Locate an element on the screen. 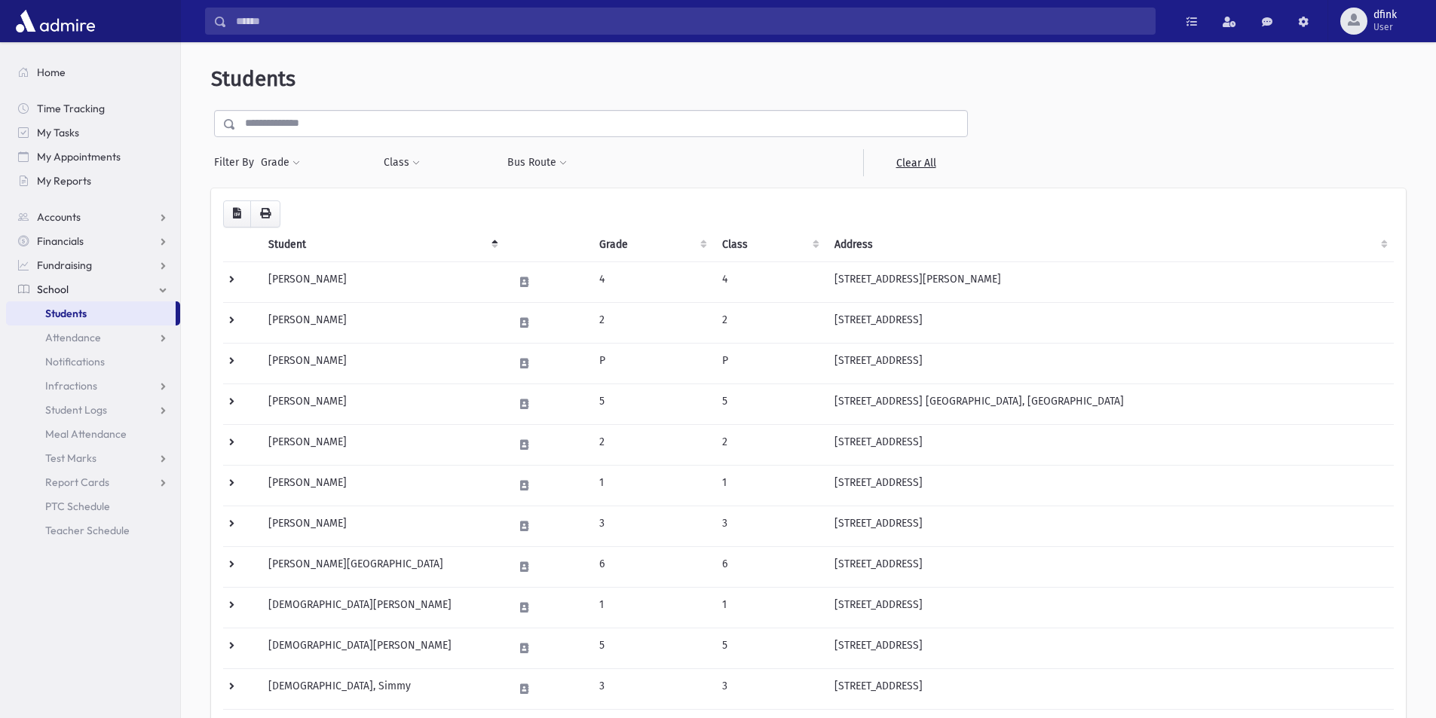 Image resolution: width=1436 pixels, height=718 pixels. a: Teacher Schedule is located at coordinates (93, 531).